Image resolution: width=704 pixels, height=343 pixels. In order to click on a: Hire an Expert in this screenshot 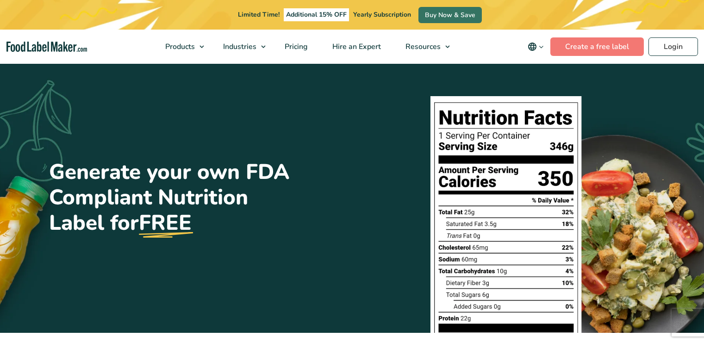, I will do `click(356, 47)`.